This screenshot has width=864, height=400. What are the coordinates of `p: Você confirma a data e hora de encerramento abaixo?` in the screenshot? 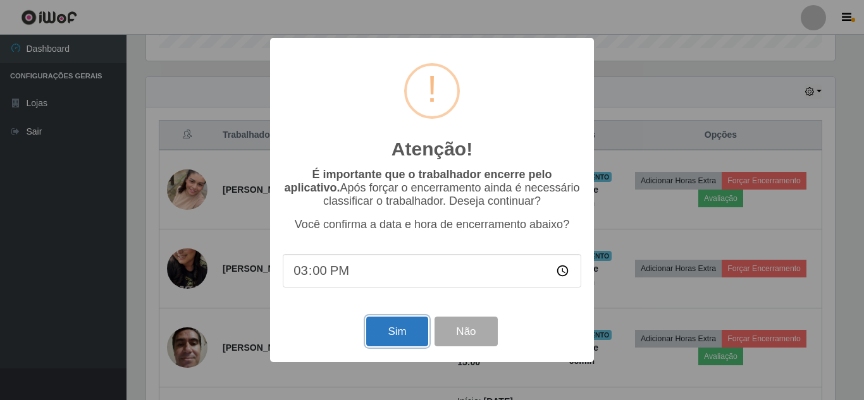 It's located at (432, 224).